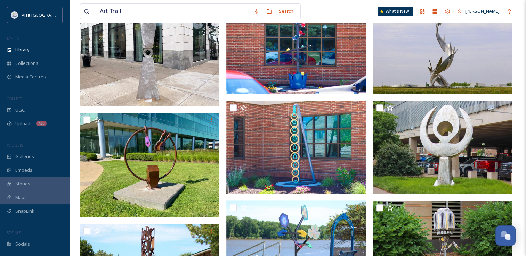  Describe the element at coordinates (286, 11) in the screenshot. I see `div: Search` at that location.